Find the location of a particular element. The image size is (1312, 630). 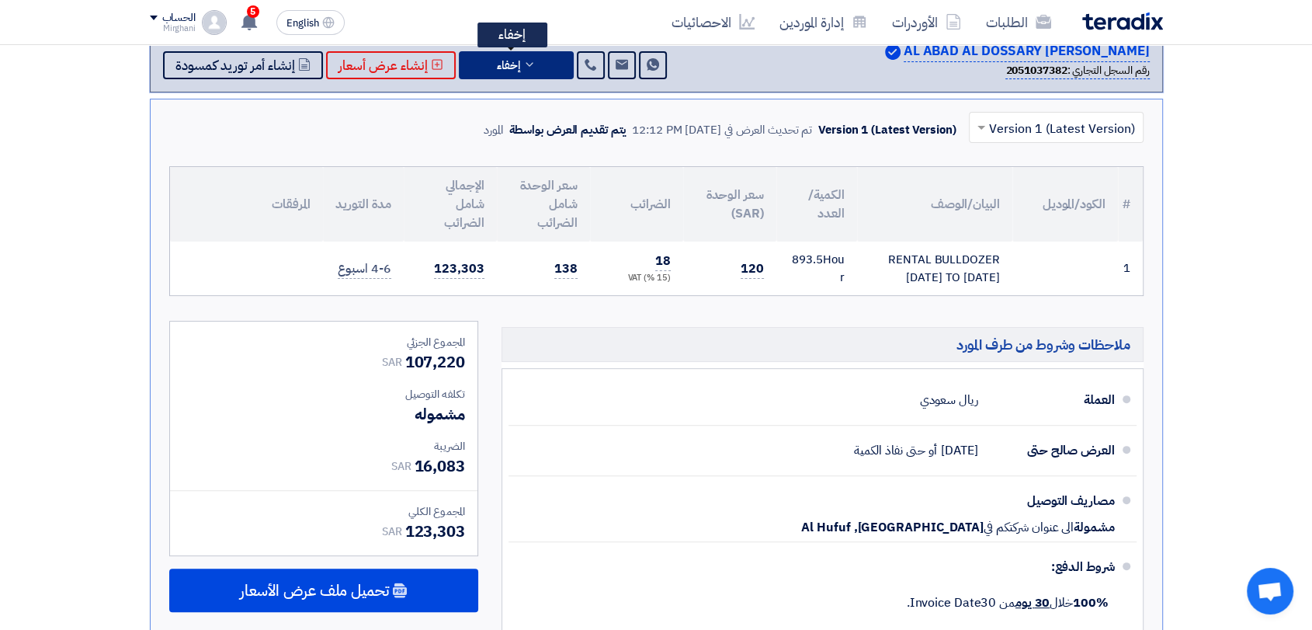

strong: 100% is located at coordinates (1091, 602).